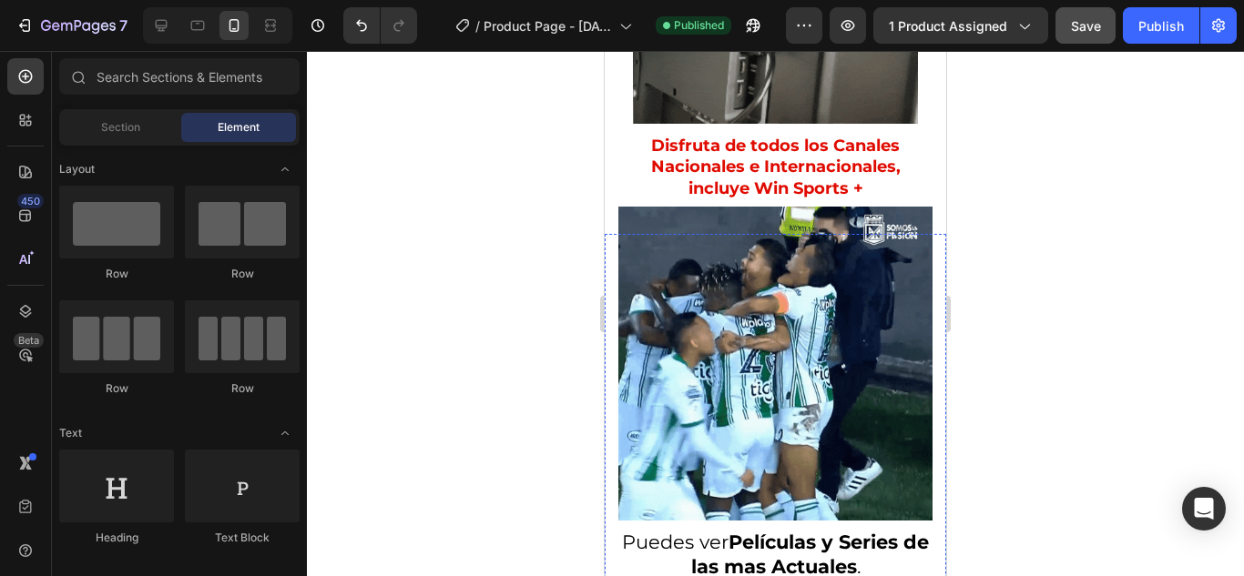 Image resolution: width=1244 pixels, height=576 pixels. What do you see at coordinates (206, 503) in the screenshot?
I see `strong: de las mas Actuales` at bounding box center [206, 503].